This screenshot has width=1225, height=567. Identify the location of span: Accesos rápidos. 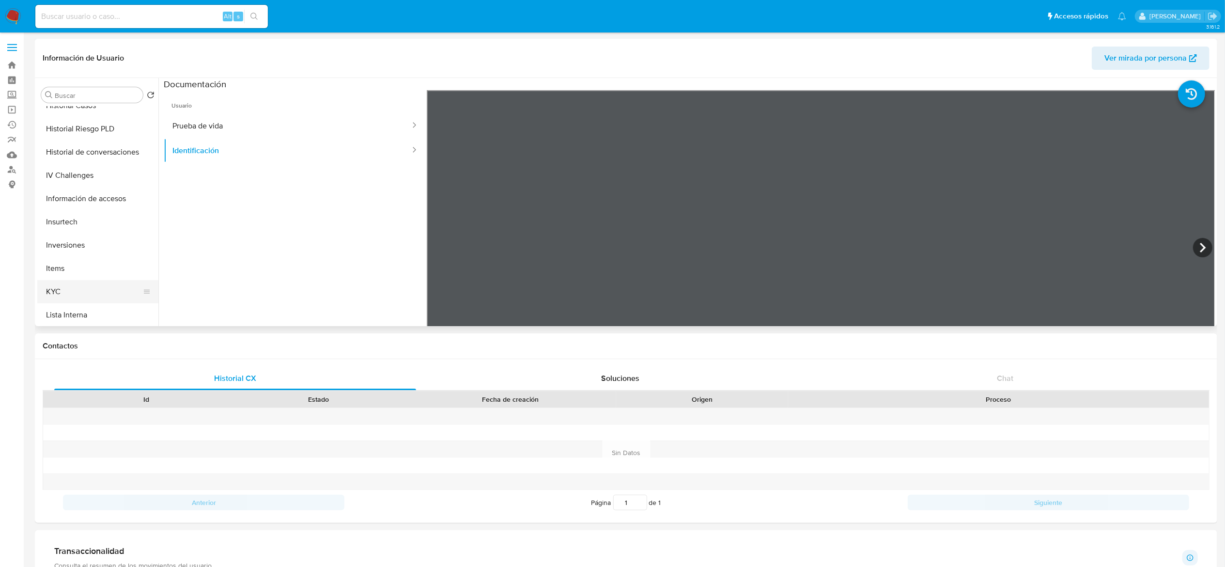
(1081, 16).